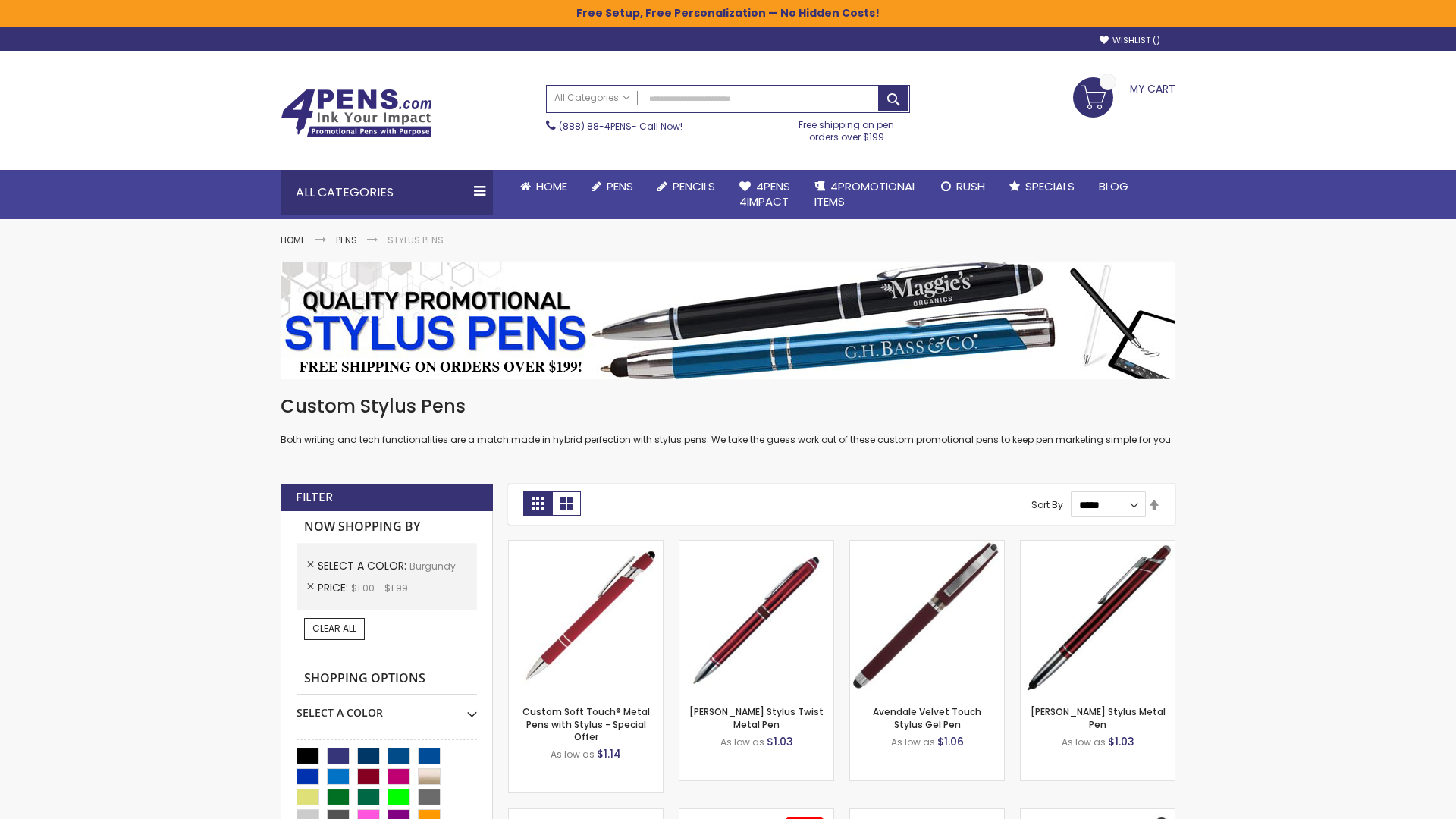 The height and width of the screenshot is (819, 1456). I want to click on span: Pens, so click(620, 186).